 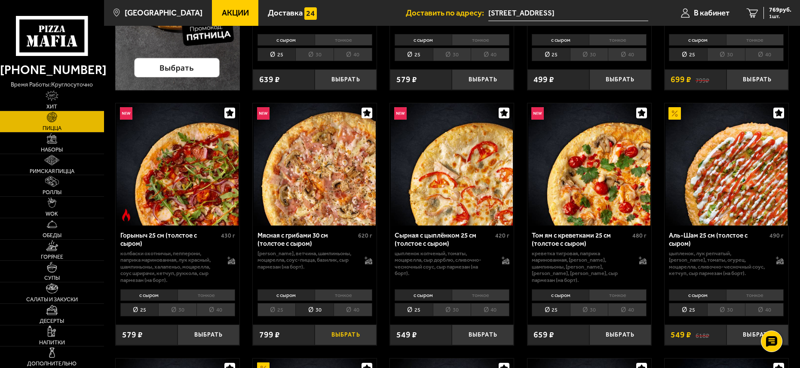 What do you see at coordinates (726, 164) in the screenshot?
I see `img: Аль-Шам 25 см (толстое с сыром)` at bounding box center [726, 164].